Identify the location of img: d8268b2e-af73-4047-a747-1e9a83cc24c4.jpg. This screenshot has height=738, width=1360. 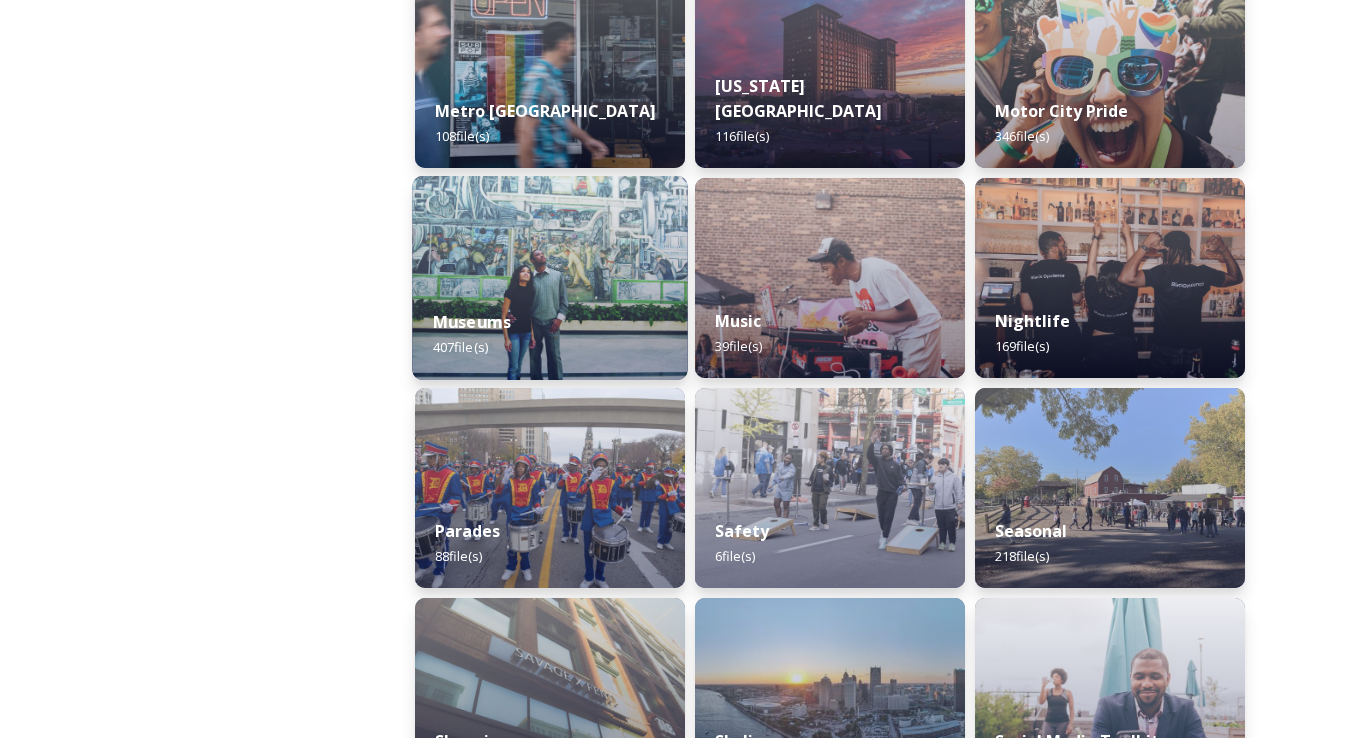
(550, 488).